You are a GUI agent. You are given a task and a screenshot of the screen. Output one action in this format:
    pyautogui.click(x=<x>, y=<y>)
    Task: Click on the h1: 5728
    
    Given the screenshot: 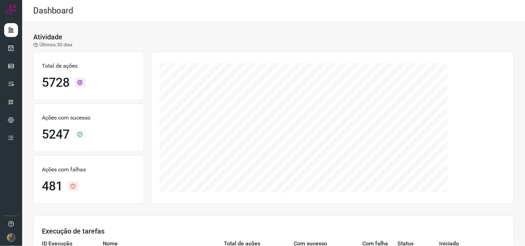 What is the action you would take?
    pyautogui.click(x=56, y=83)
    